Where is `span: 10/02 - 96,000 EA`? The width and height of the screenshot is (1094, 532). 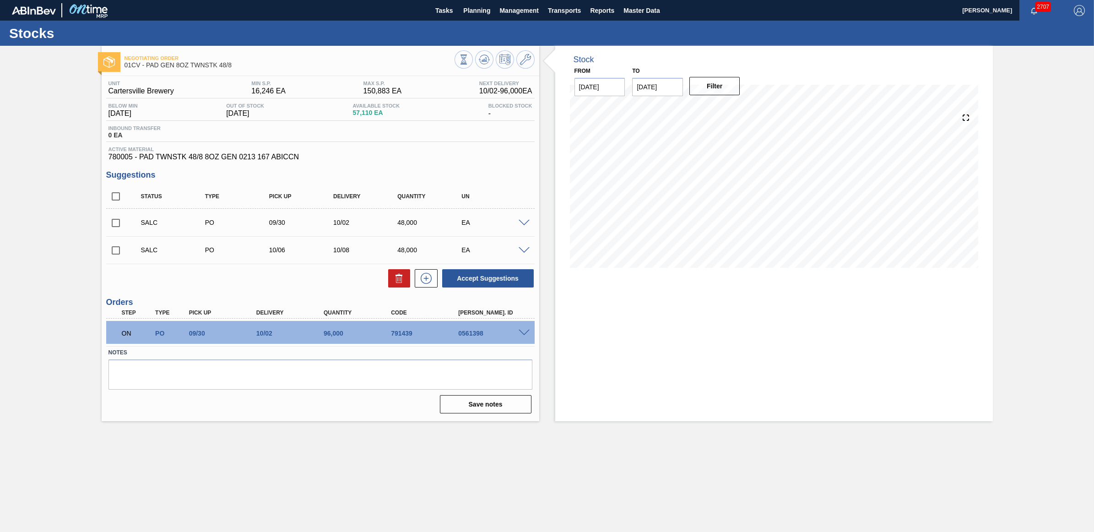 span: 10/02 - 96,000 EA is located at coordinates (506, 91).